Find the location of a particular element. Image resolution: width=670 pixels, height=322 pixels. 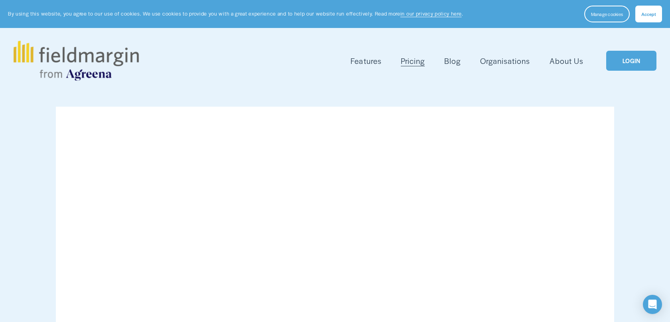

span: Accept is located at coordinates (649, 14).